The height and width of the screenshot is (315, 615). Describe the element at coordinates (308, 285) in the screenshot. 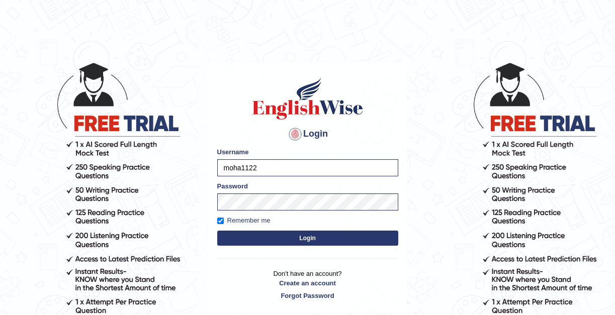

I see `p: Don't have an account?` at that location.